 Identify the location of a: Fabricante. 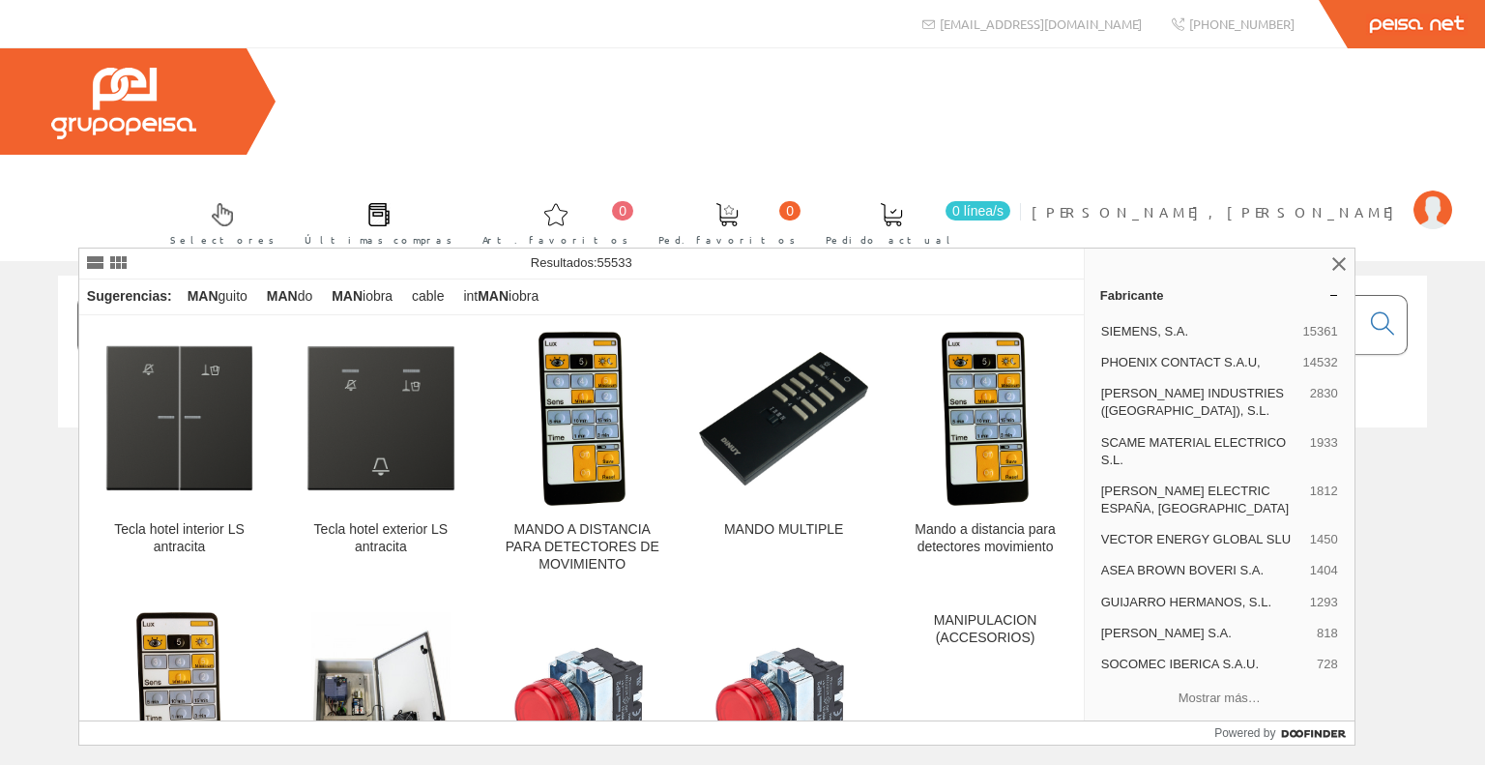
(1219, 295).